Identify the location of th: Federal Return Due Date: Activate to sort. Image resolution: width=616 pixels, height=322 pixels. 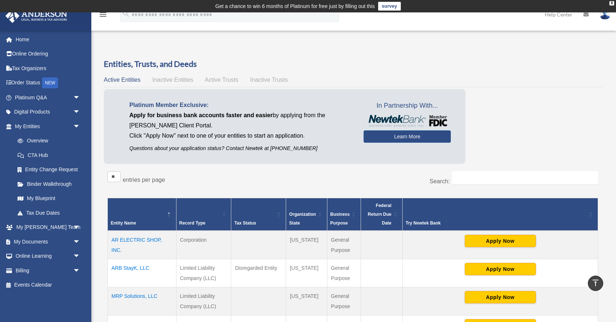
(382, 215).